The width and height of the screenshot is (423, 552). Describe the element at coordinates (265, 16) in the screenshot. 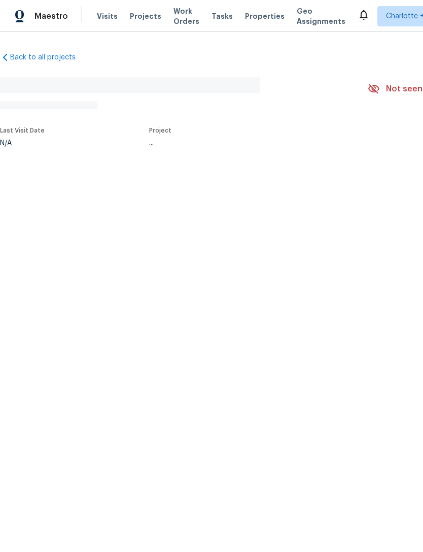

I see `span: Properties` at that location.